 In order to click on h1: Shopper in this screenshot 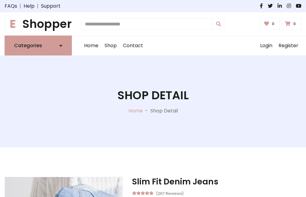, I will do `click(38, 24)`.